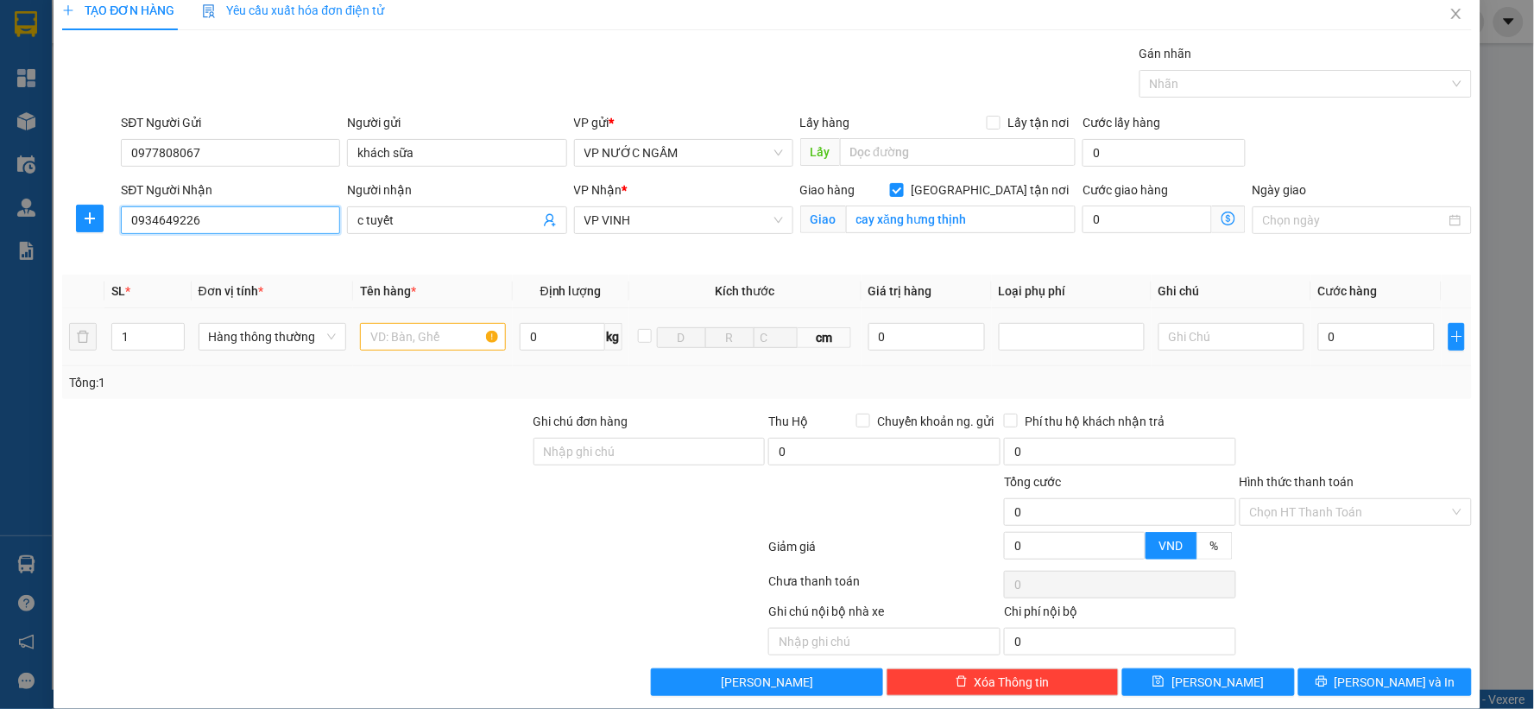  Describe the element at coordinates (1164, 153) in the screenshot. I see `input: Cước lấy hàng` at that location.